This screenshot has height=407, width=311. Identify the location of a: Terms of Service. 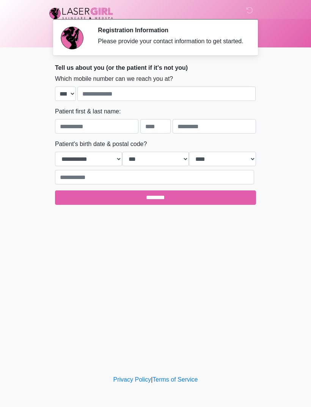
(175, 379).